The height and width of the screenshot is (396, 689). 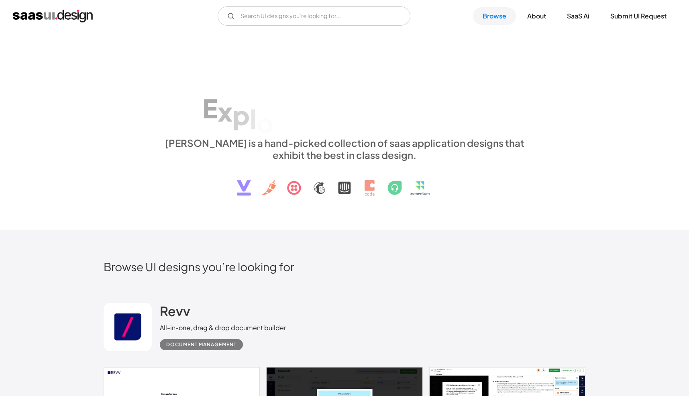 I want to click on a: SaaS Ai, so click(x=578, y=16).